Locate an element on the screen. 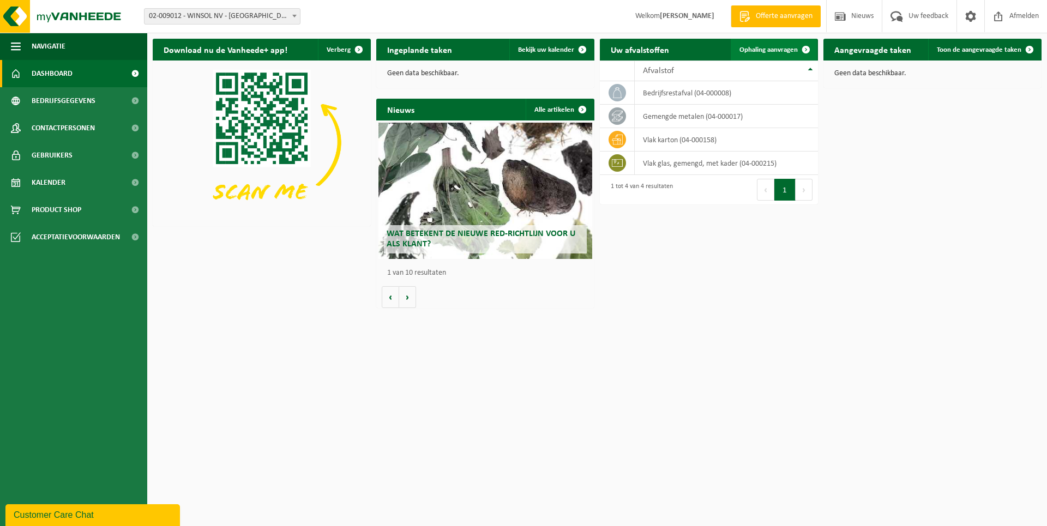  span: Bedrijfsgegevens is located at coordinates (63, 101).